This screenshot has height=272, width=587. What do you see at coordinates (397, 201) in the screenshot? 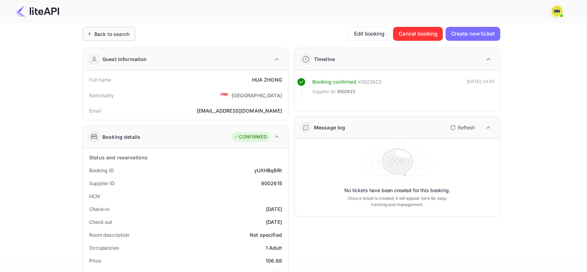
I see `p: Once a ticket is created, it will appear here for easy tracking and management.` at bounding box center [397, 201].